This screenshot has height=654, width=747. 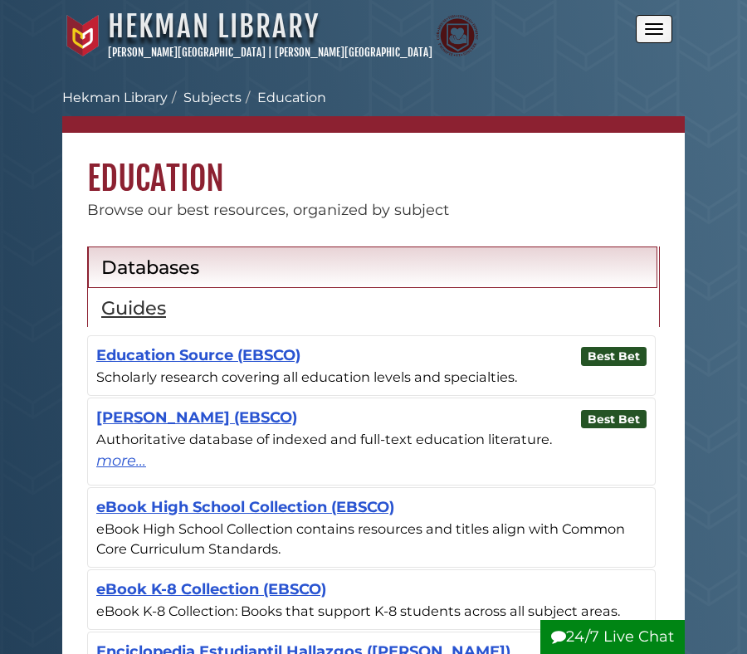 What do you see at coordinates (373, 308) in the screenshot?
I see `h2: Guides` at bounding box center [373, 308].